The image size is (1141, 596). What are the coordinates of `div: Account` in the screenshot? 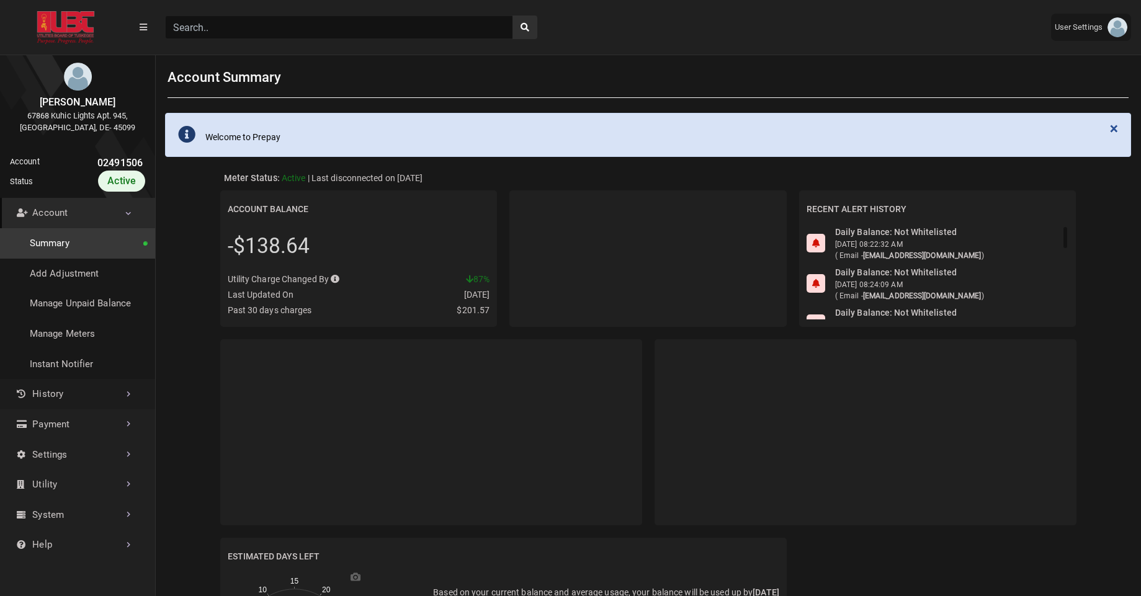 It's located at (25, 163).